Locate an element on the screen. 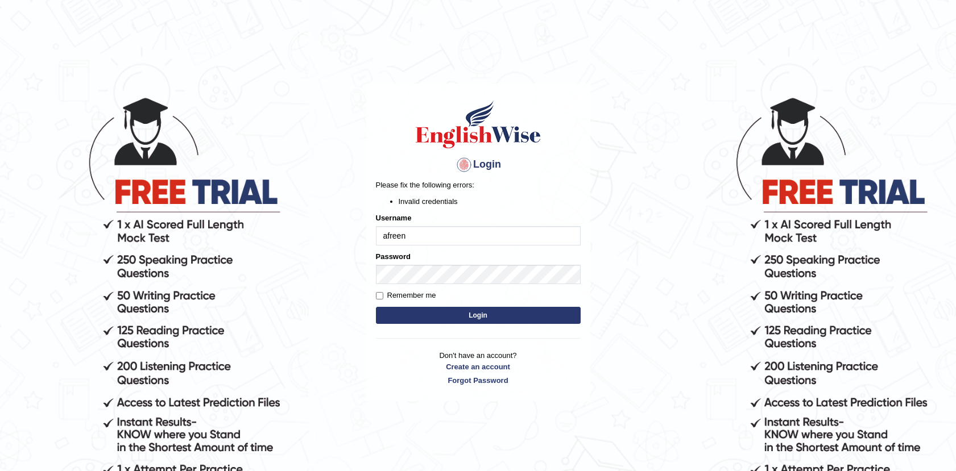  li: Invalid credentials is located at coordinates (490, 201).